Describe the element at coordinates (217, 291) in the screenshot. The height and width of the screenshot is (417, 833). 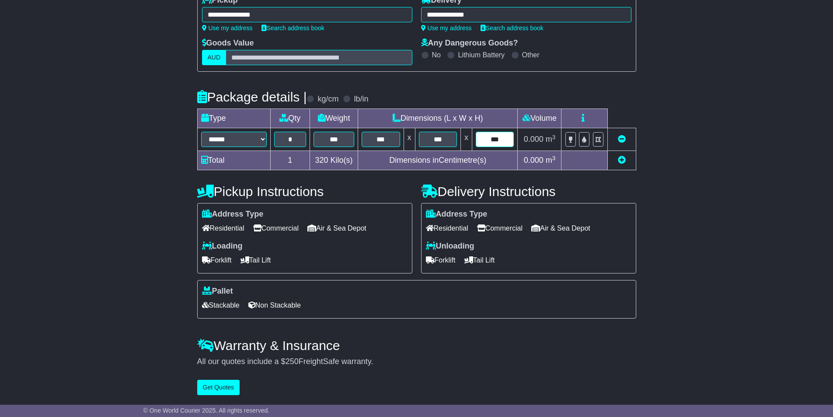
I see `label: Pallet` at that location.